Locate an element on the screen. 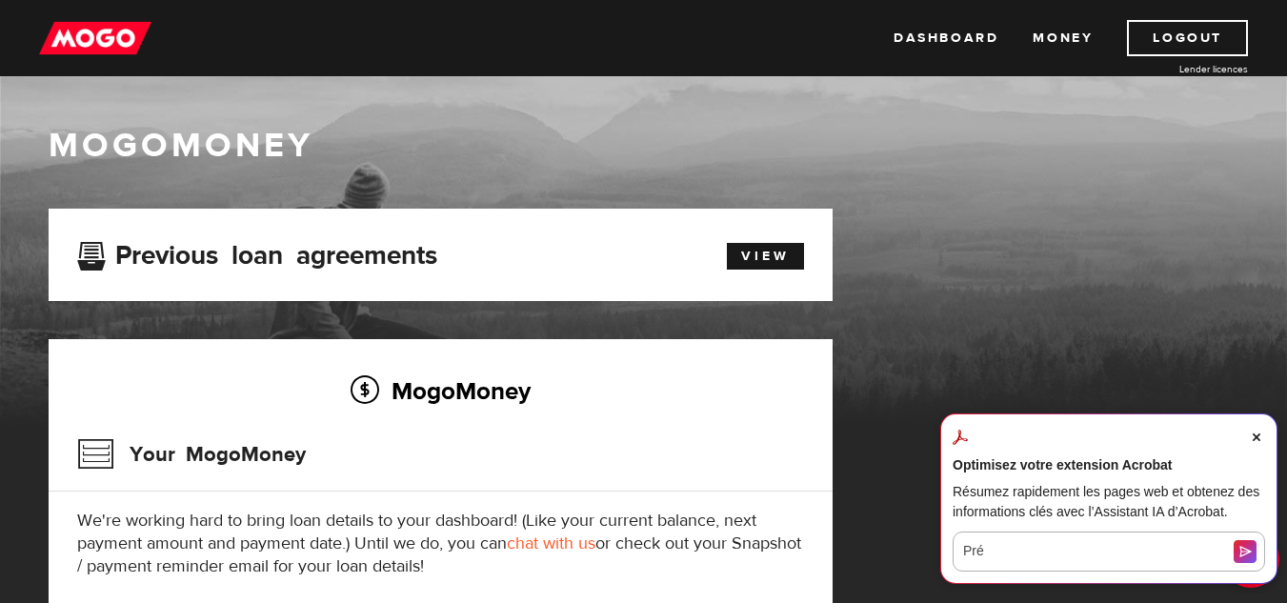 The width and height of the screenshot is (1287, 603). a: View is located at coordinates (765, 256).